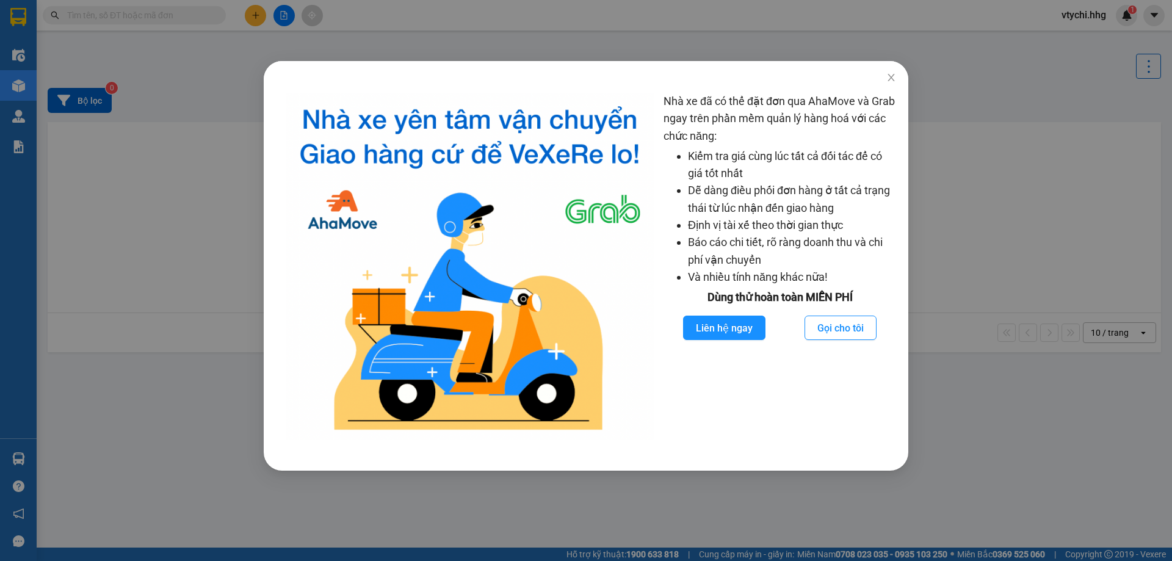 This screenshot has width=1172, height=561. What do you see at coordinates (892, 78) in the screenshot?
I see `span: close` at bounding box center [892, 78].